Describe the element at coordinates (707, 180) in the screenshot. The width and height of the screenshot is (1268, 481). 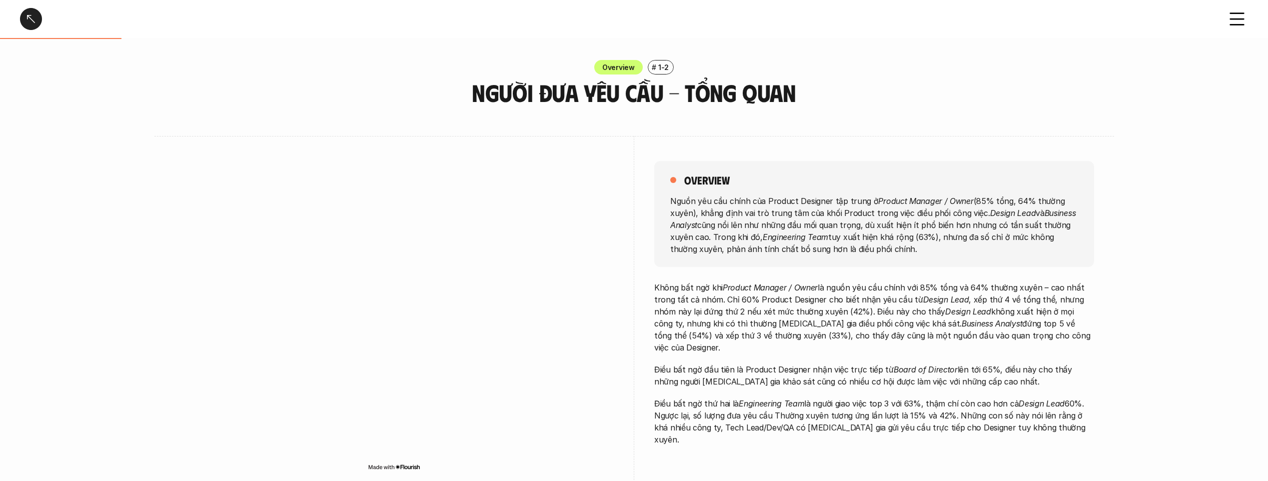
I see `h5: overview` at that location.